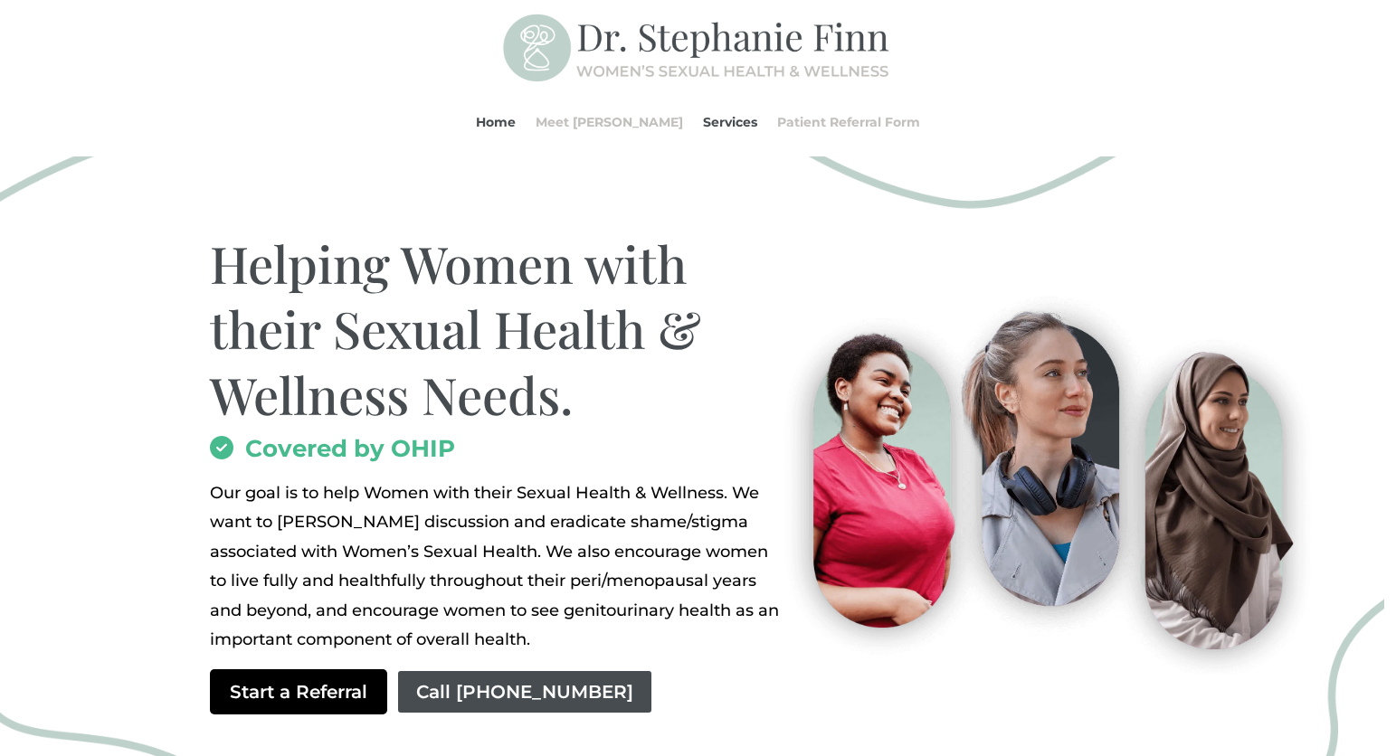 Image resolution: width=1396 pixels, height=756 pixels. Describe the element at coordinates (497, 453) in the screenshot. I see `h2: Covered by OHIP` at that location.